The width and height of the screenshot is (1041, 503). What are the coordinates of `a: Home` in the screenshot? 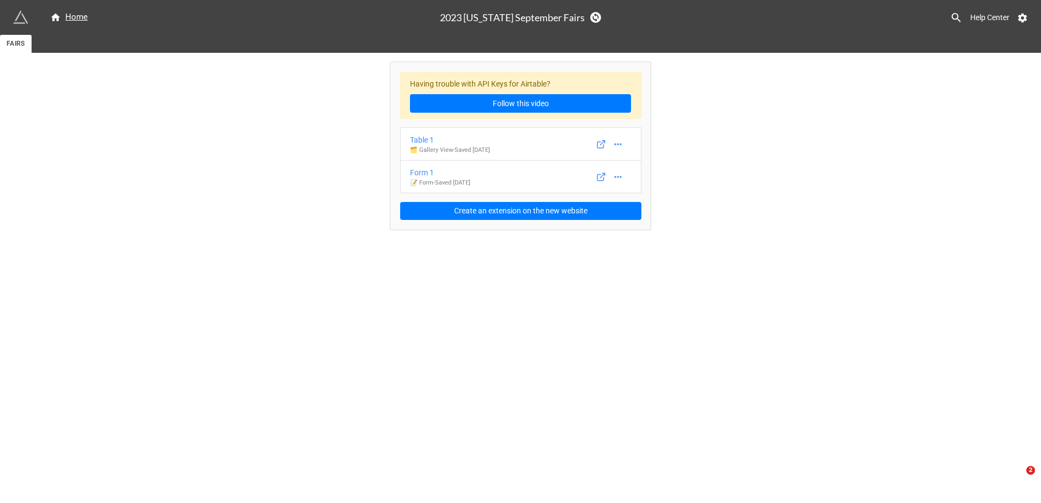 It's located at (69, 17).